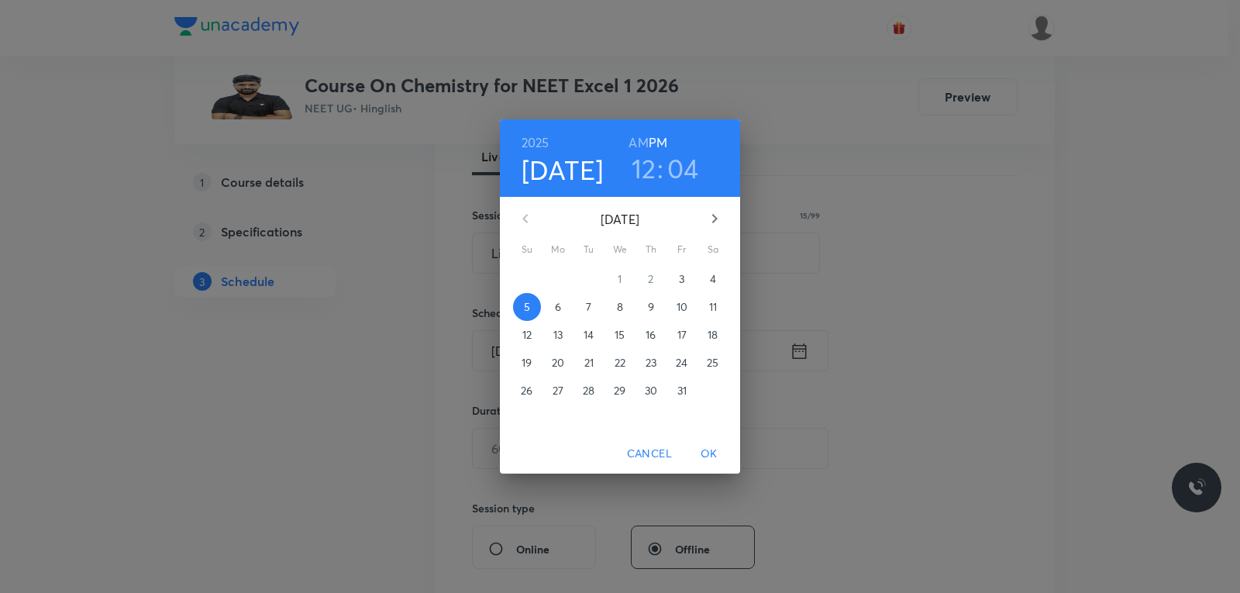 The width and height of the screenshot is (1240, 593). I want to click on button: 8, so click(620, 307).